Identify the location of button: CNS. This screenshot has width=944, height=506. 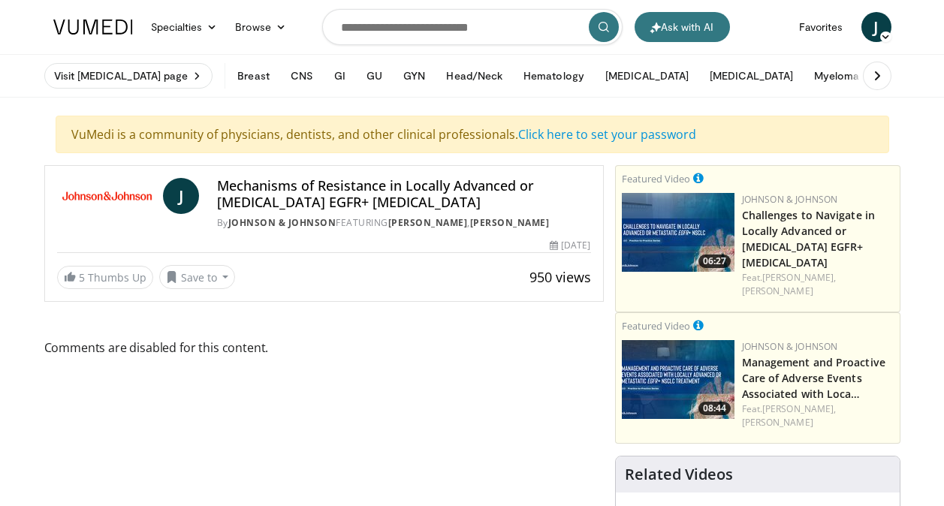
(302, 76).